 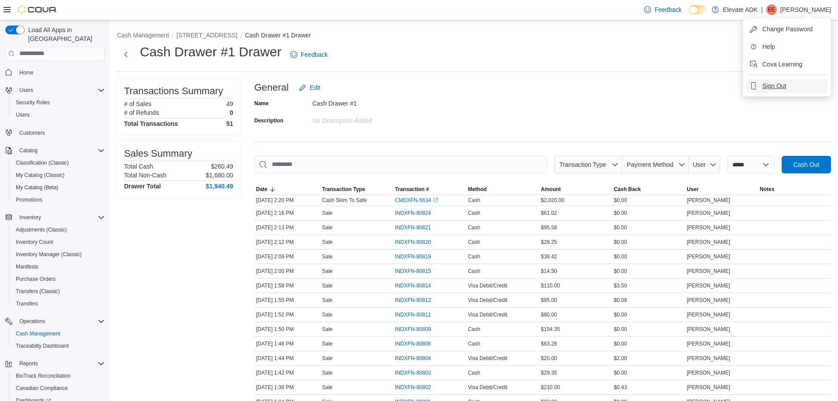 What do you see at coordinates (767, 189) in the screenshot?
I see `span: Notes` at bounding box center [767, 189].